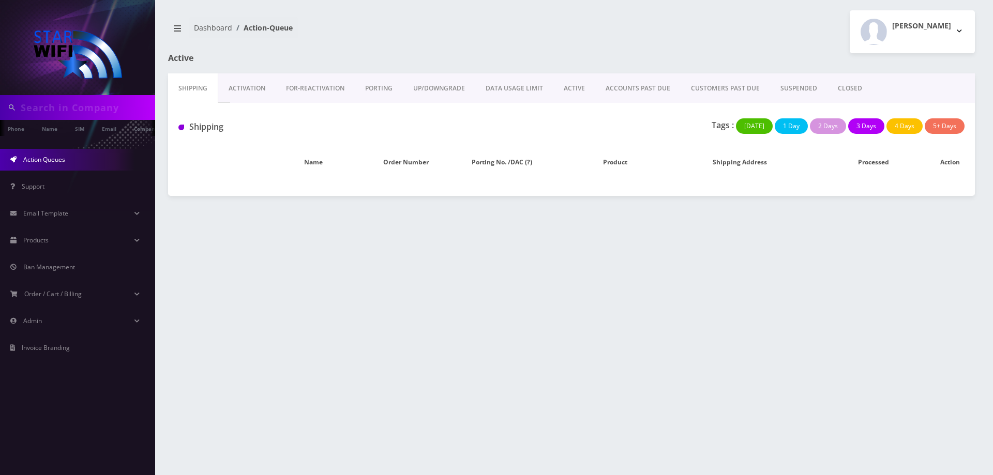  What do you see at coordinates (944, 126) in the screenshot?
I see `button: 5+ Days` at bounding box center [944, 126].